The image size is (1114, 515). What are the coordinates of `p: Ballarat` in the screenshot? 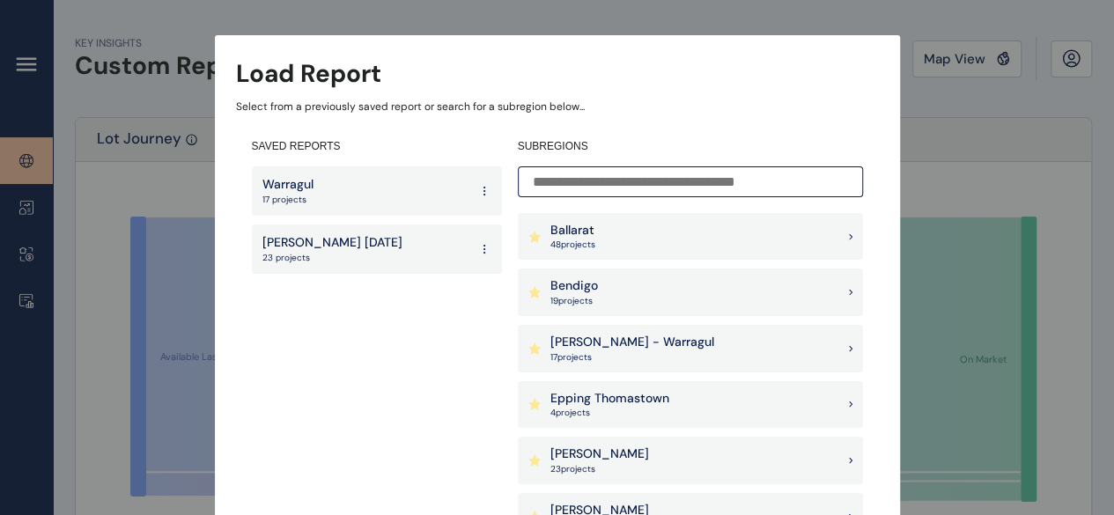 It's located at (572, 231).